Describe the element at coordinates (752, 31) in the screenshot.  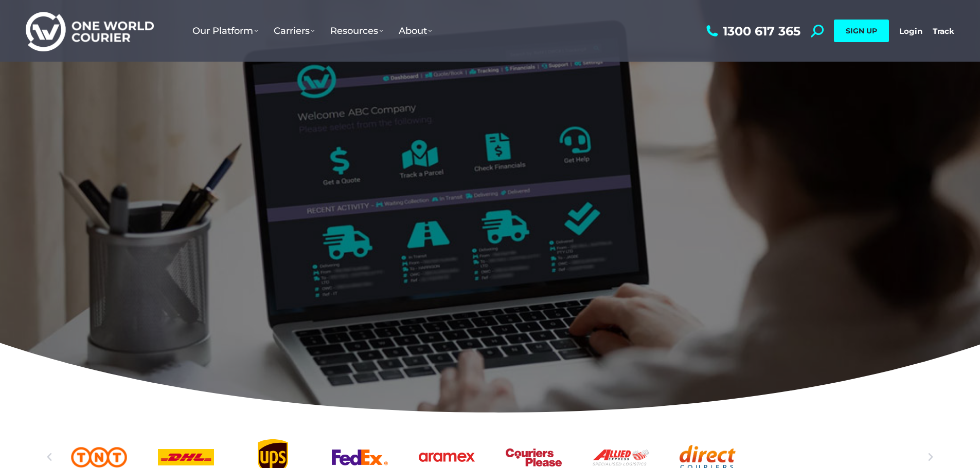
I see `a: 1300 617 365` at that location.